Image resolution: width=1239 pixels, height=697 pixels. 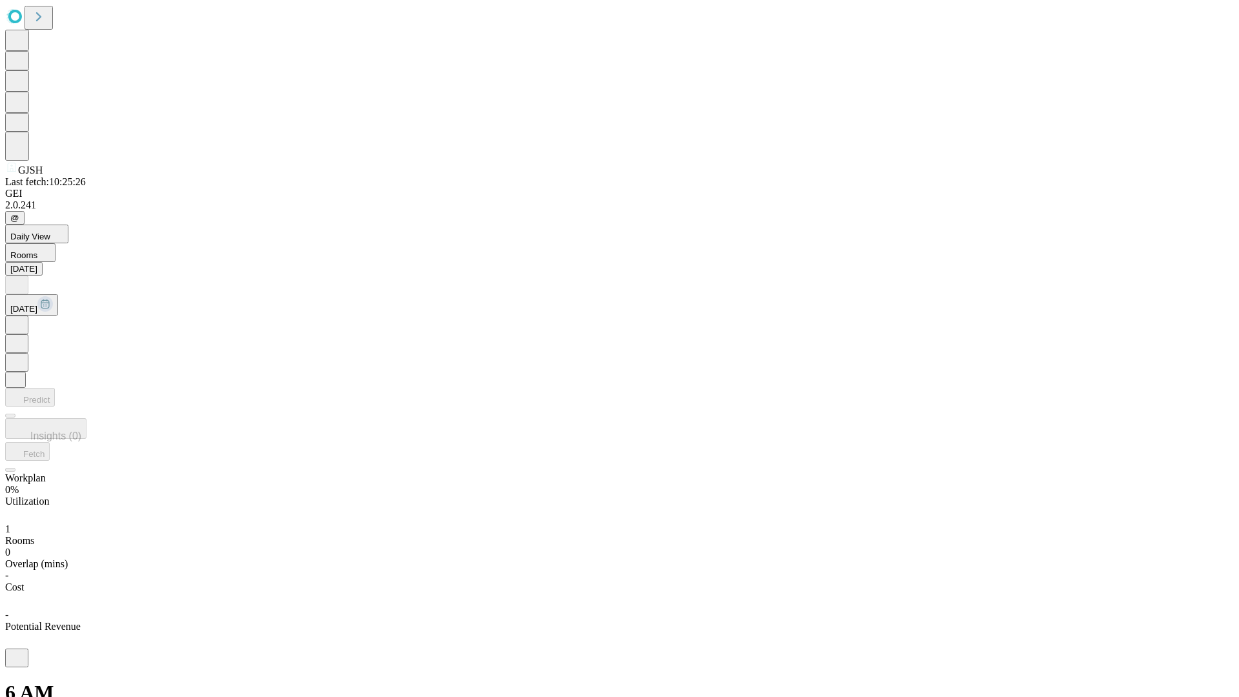 What do you see at coordinates (620, 194) in the screenshot?
I see `div: GEI` at bounding box center [620, 194].